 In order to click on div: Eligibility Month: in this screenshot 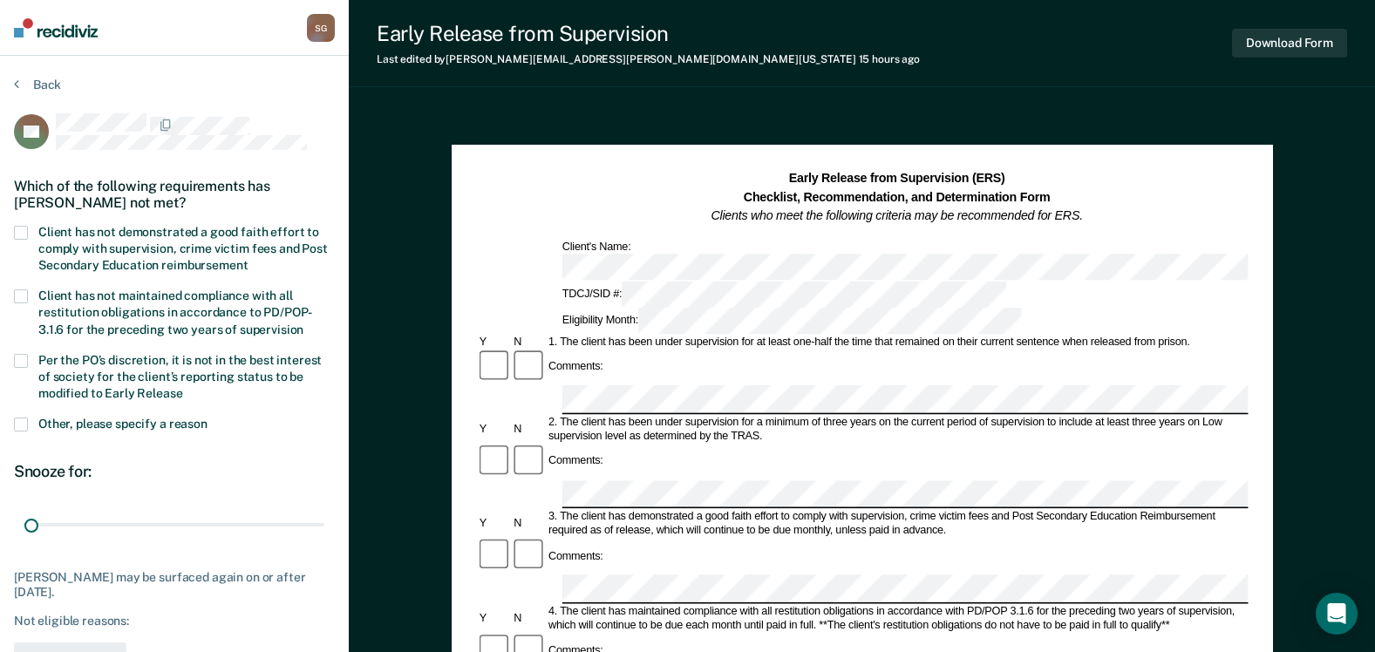, I will do `click(792, 321)`.